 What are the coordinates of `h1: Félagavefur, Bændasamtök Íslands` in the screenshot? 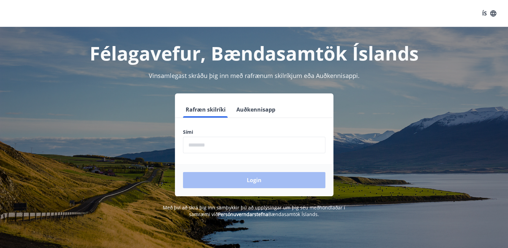 It's located at (254, 53).